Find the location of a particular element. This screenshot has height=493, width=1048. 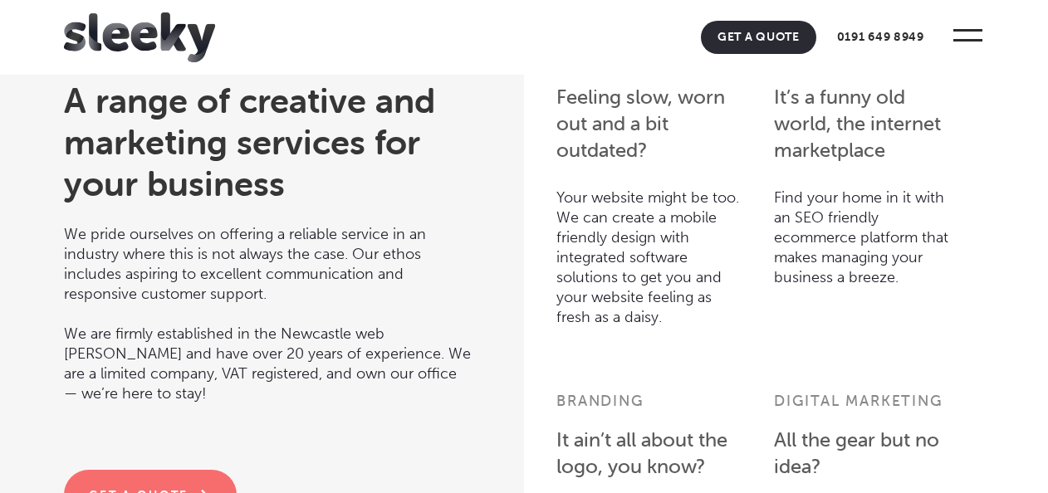

a: 0191 649 8949 is located at coordinates (880, 37).